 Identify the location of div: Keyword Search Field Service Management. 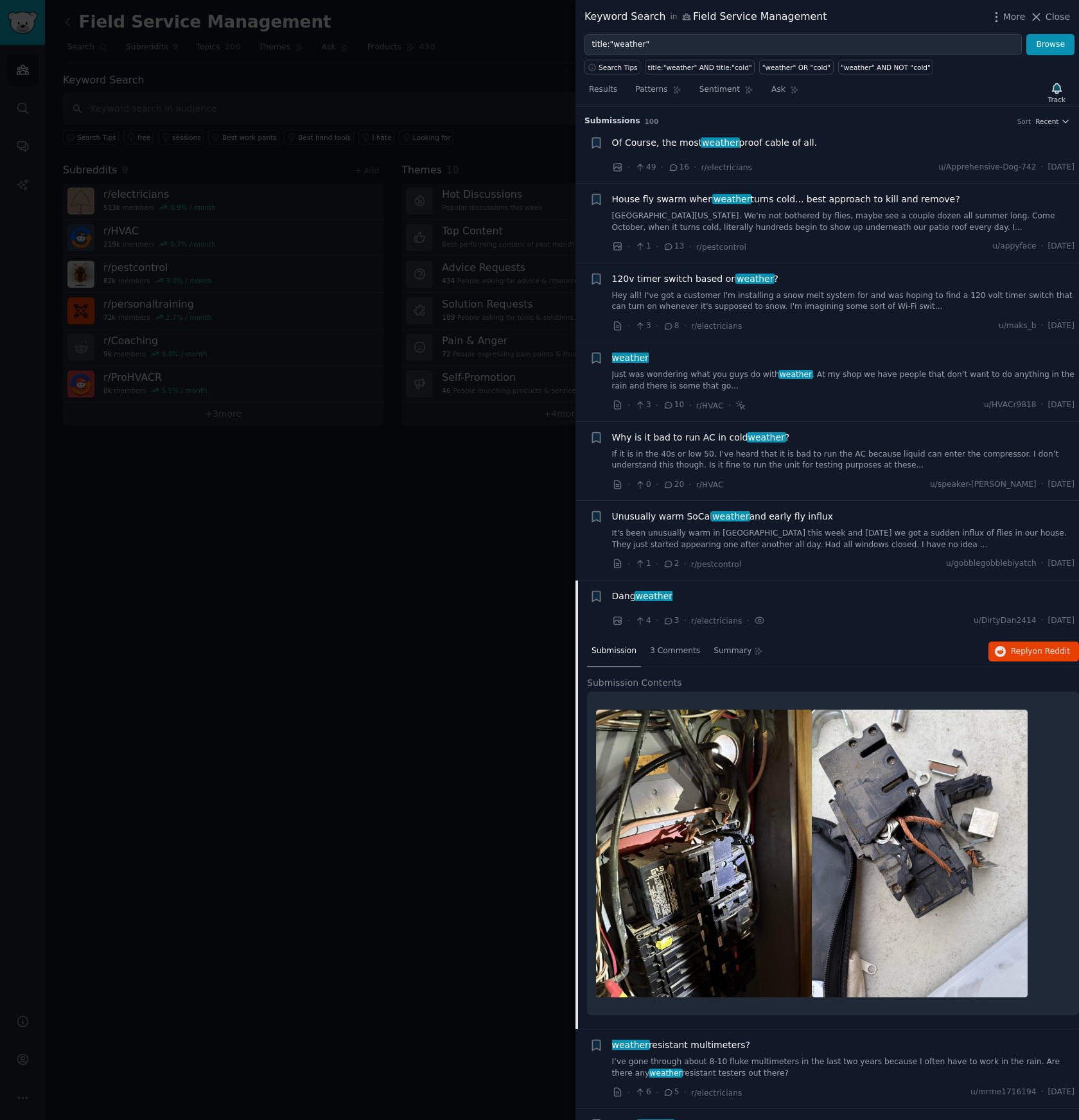
(705, 17).